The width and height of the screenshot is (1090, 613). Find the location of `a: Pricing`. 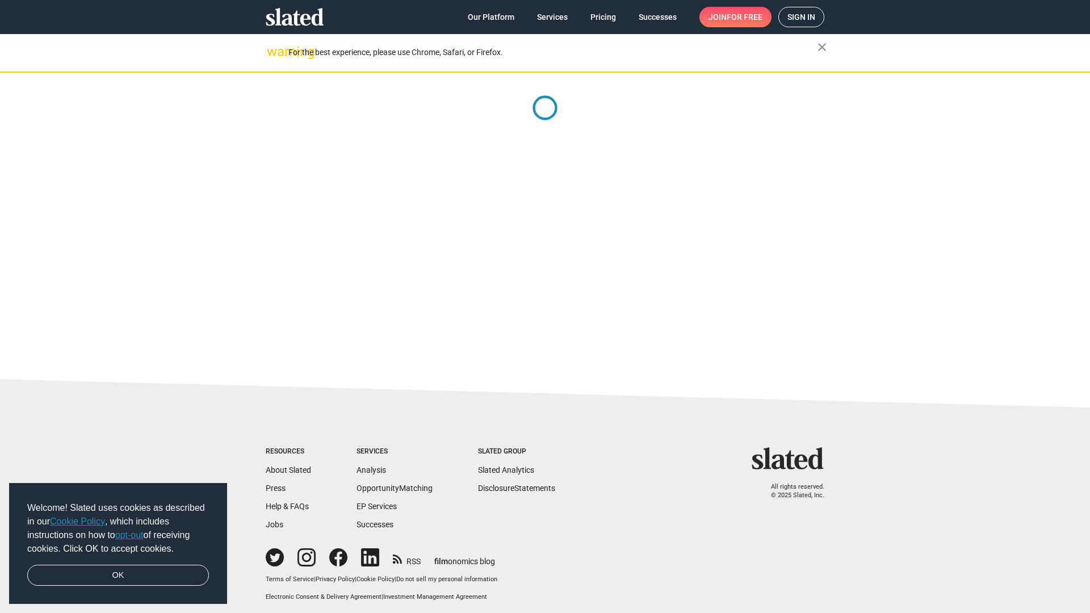

a: Pricing is located at coordinates (603, 17).